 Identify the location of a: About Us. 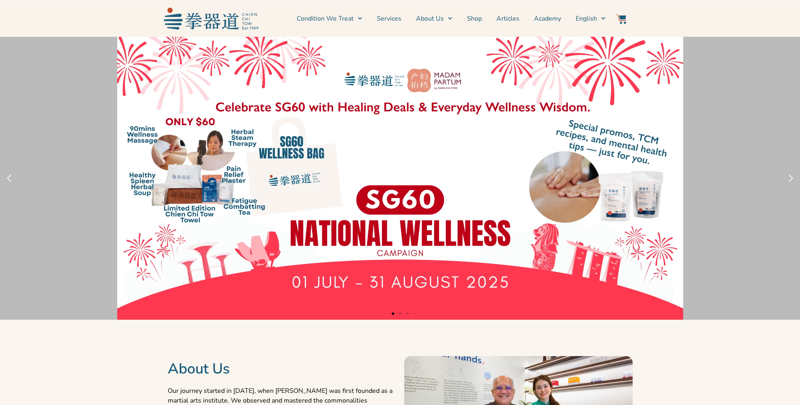
(434, 19).